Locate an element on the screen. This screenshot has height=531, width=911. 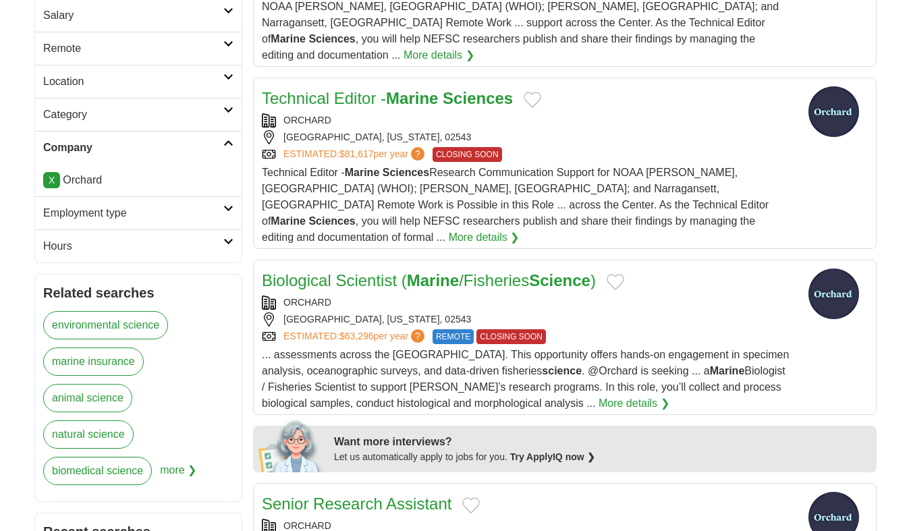
span: REMOTE is located at coordinates (453, 337).